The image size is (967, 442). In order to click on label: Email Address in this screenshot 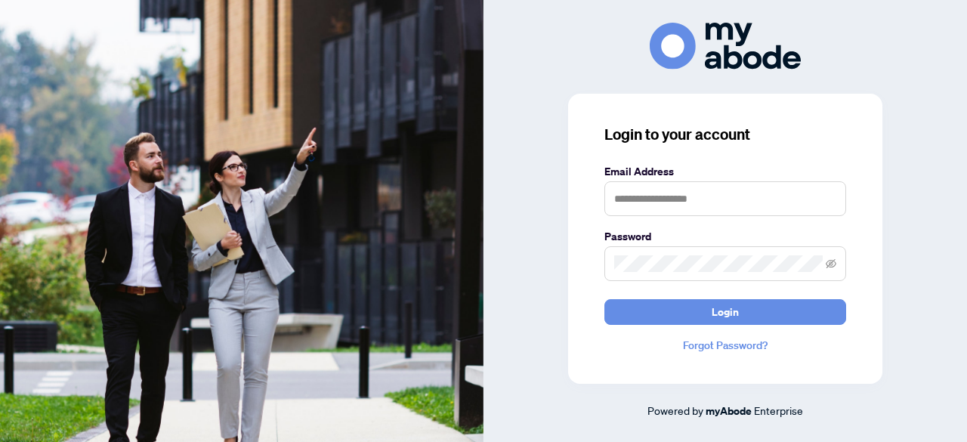, I will do `click(725, 172)`.